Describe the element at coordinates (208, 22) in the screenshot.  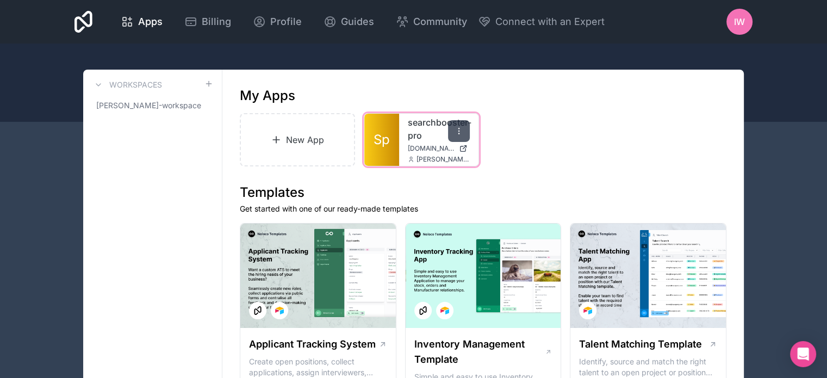
I see `a: Billing` at that location.